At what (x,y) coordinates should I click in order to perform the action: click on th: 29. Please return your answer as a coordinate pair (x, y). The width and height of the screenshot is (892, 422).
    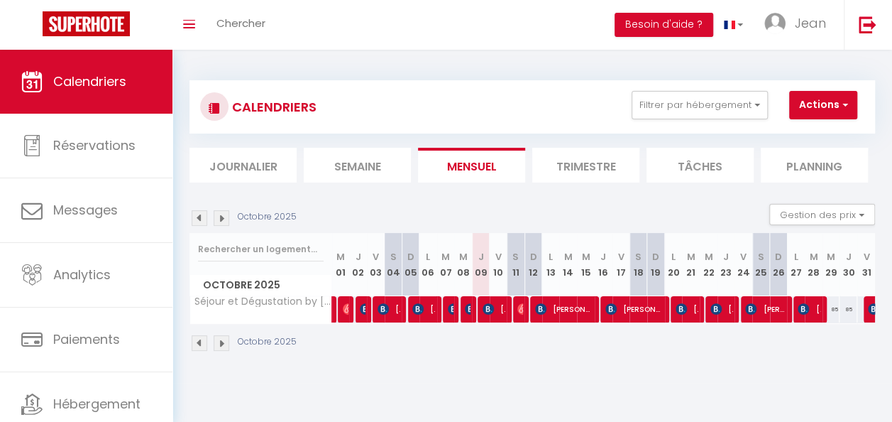
    Looking at the image, I should click on (831, 264).